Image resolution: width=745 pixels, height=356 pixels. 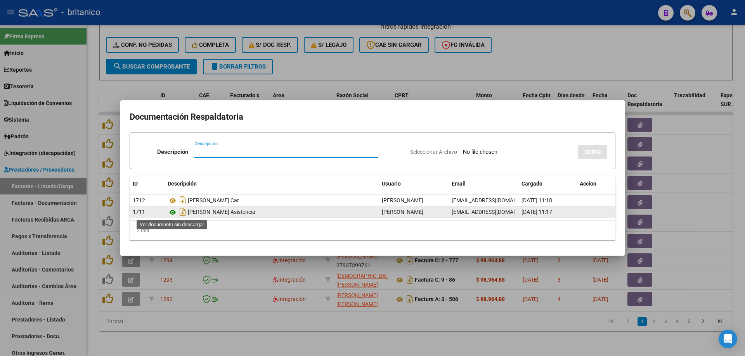 What do you see at coordinates (173, 152) in the screenshot?
I see `p: Descripción` at bounding box center [173, 152].